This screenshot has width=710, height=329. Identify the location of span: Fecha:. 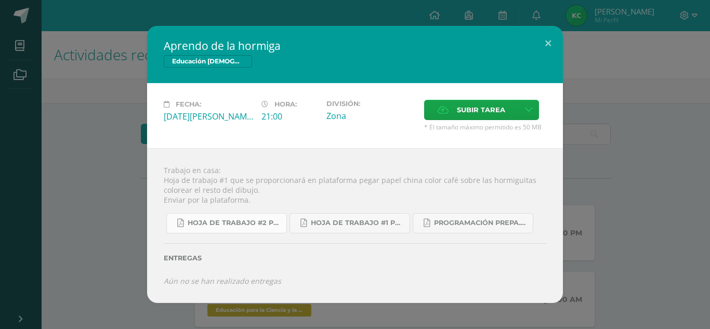
(188, 104).